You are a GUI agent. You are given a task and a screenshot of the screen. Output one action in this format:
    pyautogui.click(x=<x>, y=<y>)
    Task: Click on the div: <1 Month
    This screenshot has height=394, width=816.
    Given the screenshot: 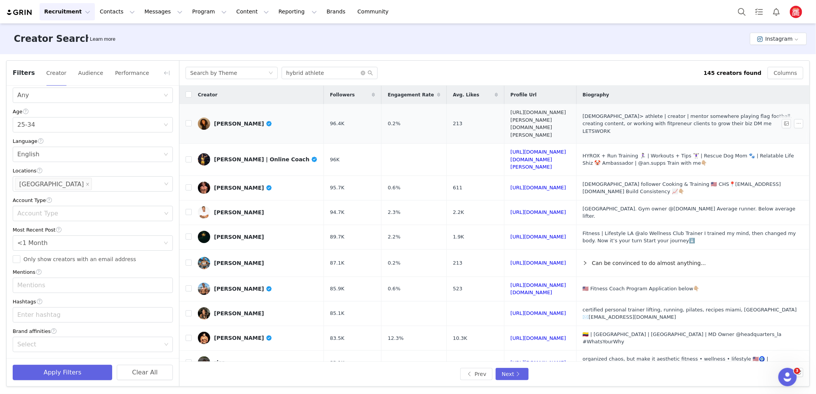 What is the action you would take?
    pyautogui.click(x=32, y=243)
    